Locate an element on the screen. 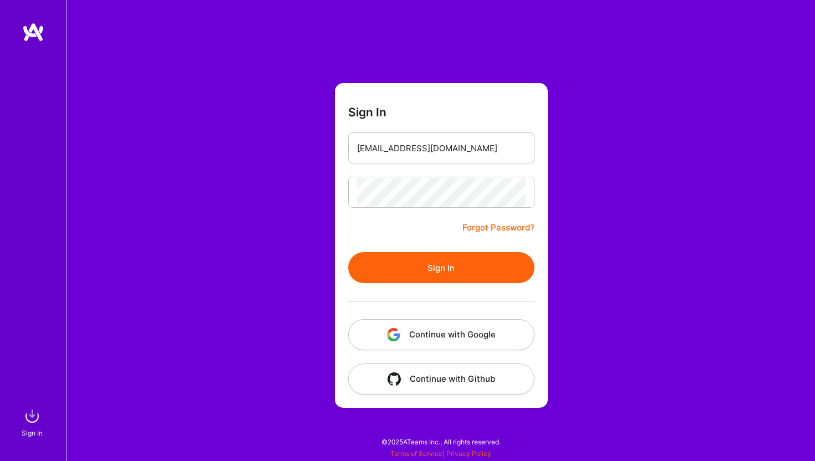 This screenshot has height=461, width=815. img: sign in is located at coordinates (32, 416).